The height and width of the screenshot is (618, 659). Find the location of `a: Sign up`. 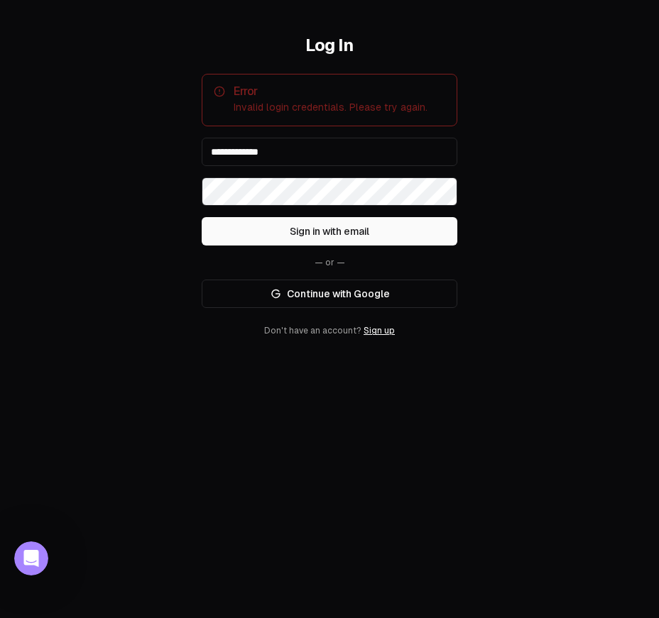

a: Sign up is located at coordinates (379, 331).